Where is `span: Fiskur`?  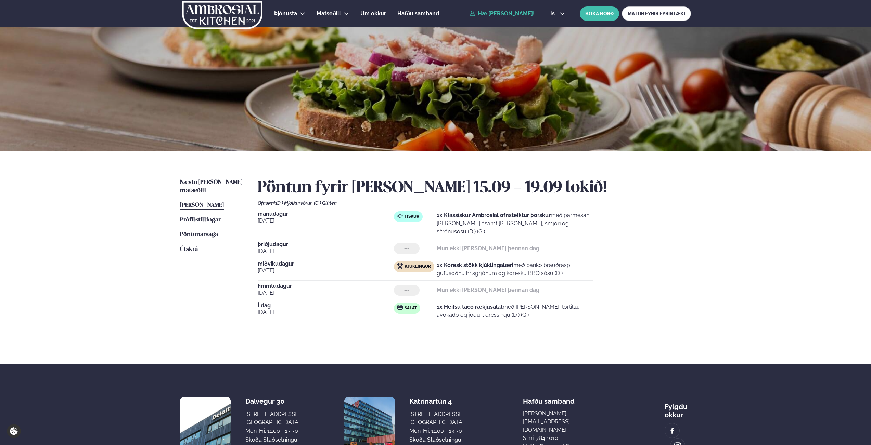 span: Fiskur is located at coordinates (412, 217).